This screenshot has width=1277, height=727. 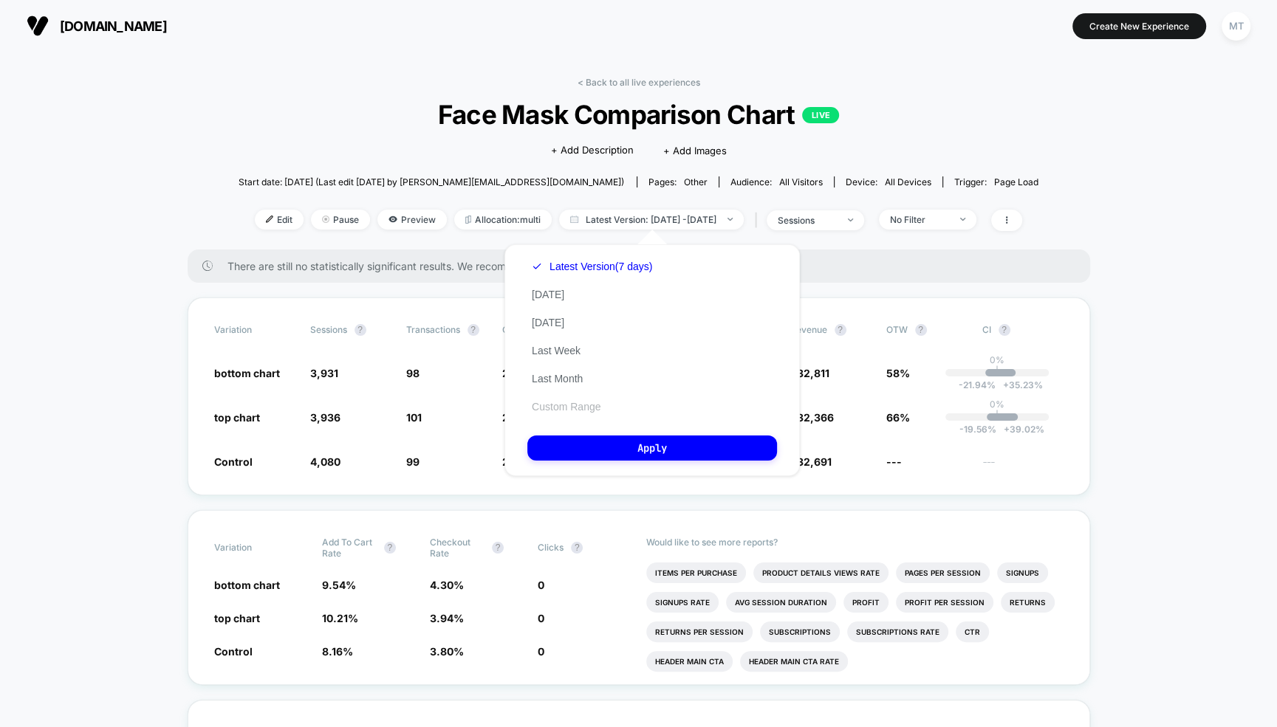 What do you see at coordinates (1138, 26) in the screenshot?
I see `button: Create New Experience` at bounding box center [1138, 26].